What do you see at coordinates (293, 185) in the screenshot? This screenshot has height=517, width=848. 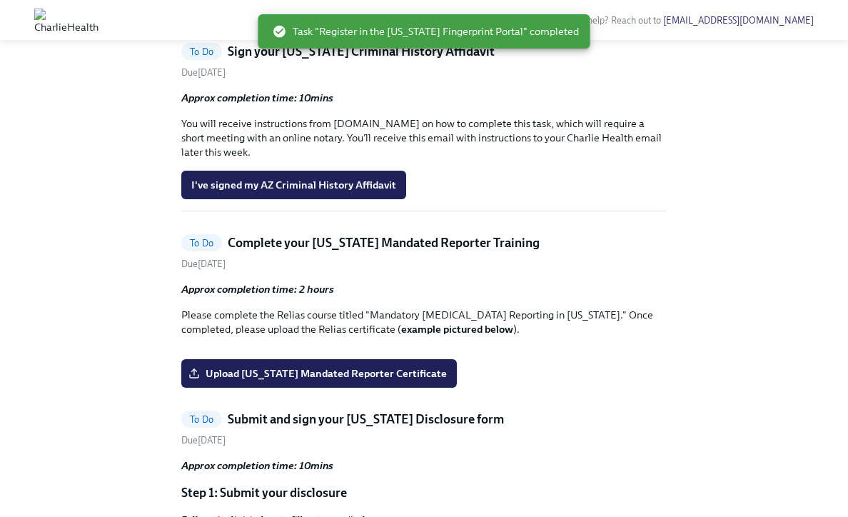 I see `span: I've signed my AZ Criminal History Affidavit` at bounding box center [293, 185].